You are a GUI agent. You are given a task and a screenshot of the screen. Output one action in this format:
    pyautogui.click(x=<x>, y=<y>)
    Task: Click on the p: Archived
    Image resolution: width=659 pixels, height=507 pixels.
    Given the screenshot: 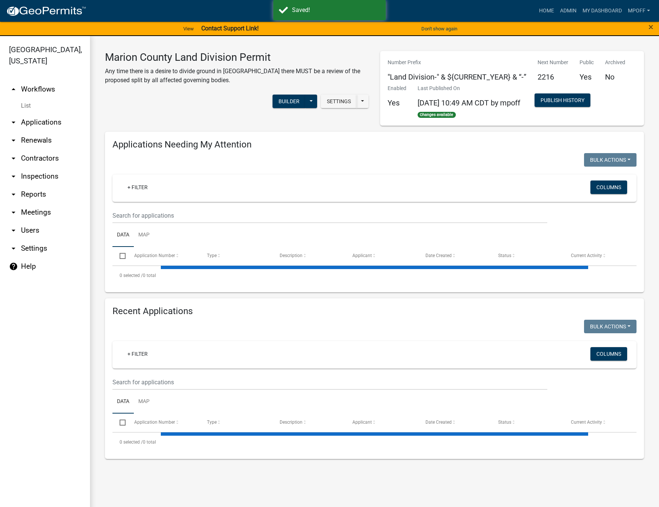 What is the action you would take?
    pyautogui.click(x=615, y=62)
    